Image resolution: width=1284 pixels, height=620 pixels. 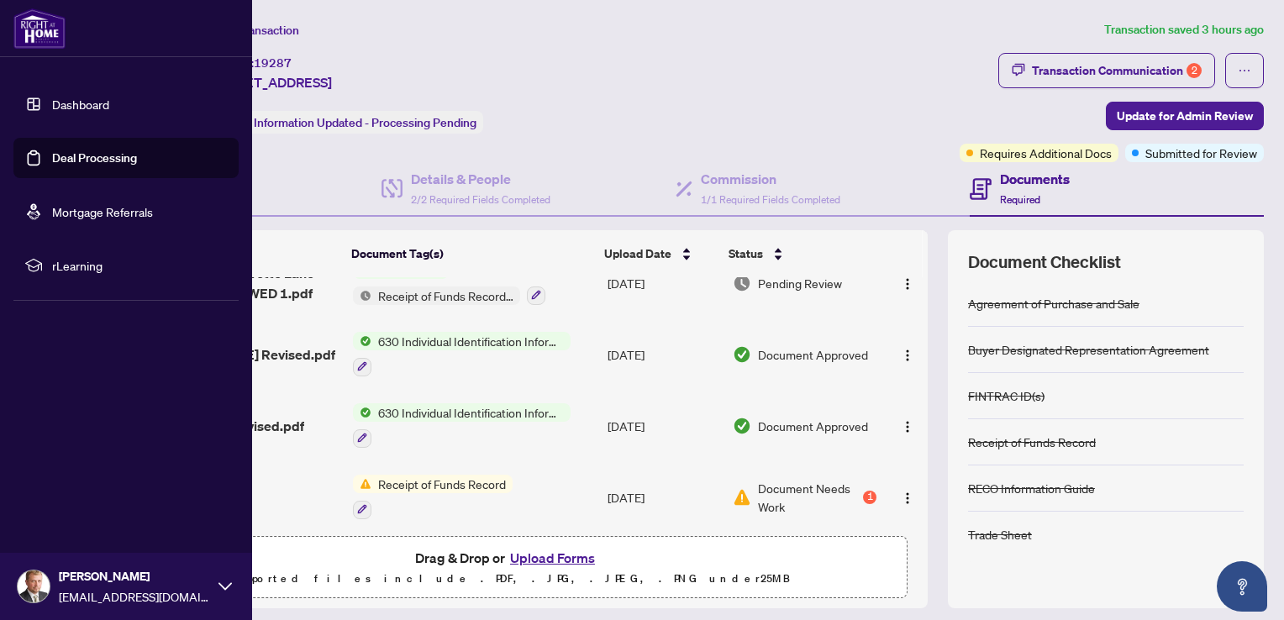 I want to click on span: ellipsis, so click(x=1245, y=71).